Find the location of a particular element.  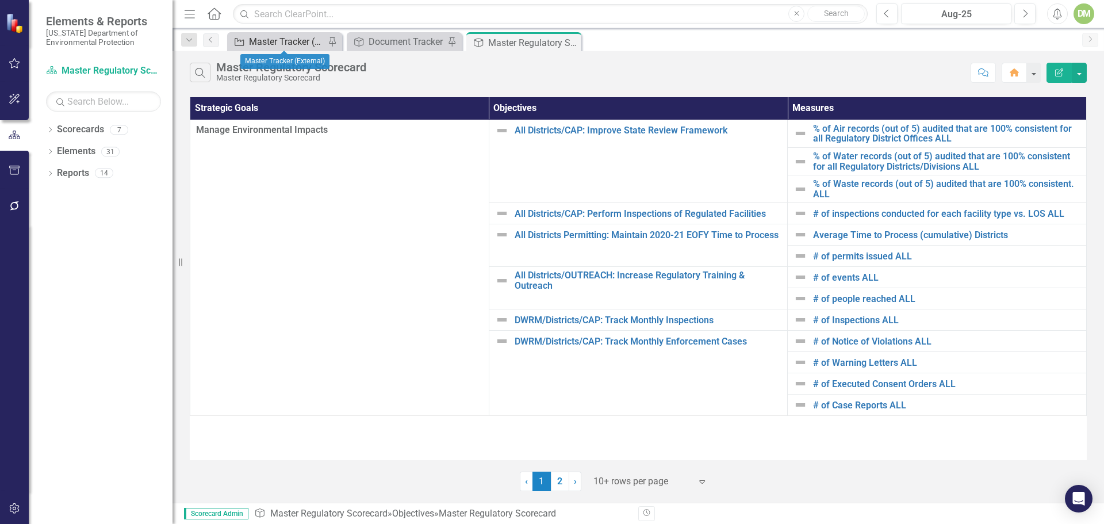

a: Average Time to Process (cumulative) Districts is located at coordinates (947, 235).